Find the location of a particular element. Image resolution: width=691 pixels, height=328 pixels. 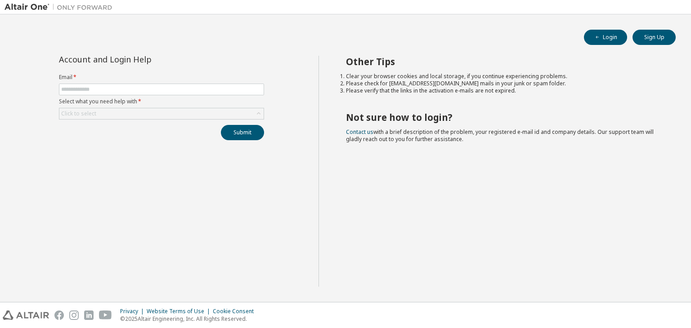

img: Altair One is located at coordinates (61, 7).